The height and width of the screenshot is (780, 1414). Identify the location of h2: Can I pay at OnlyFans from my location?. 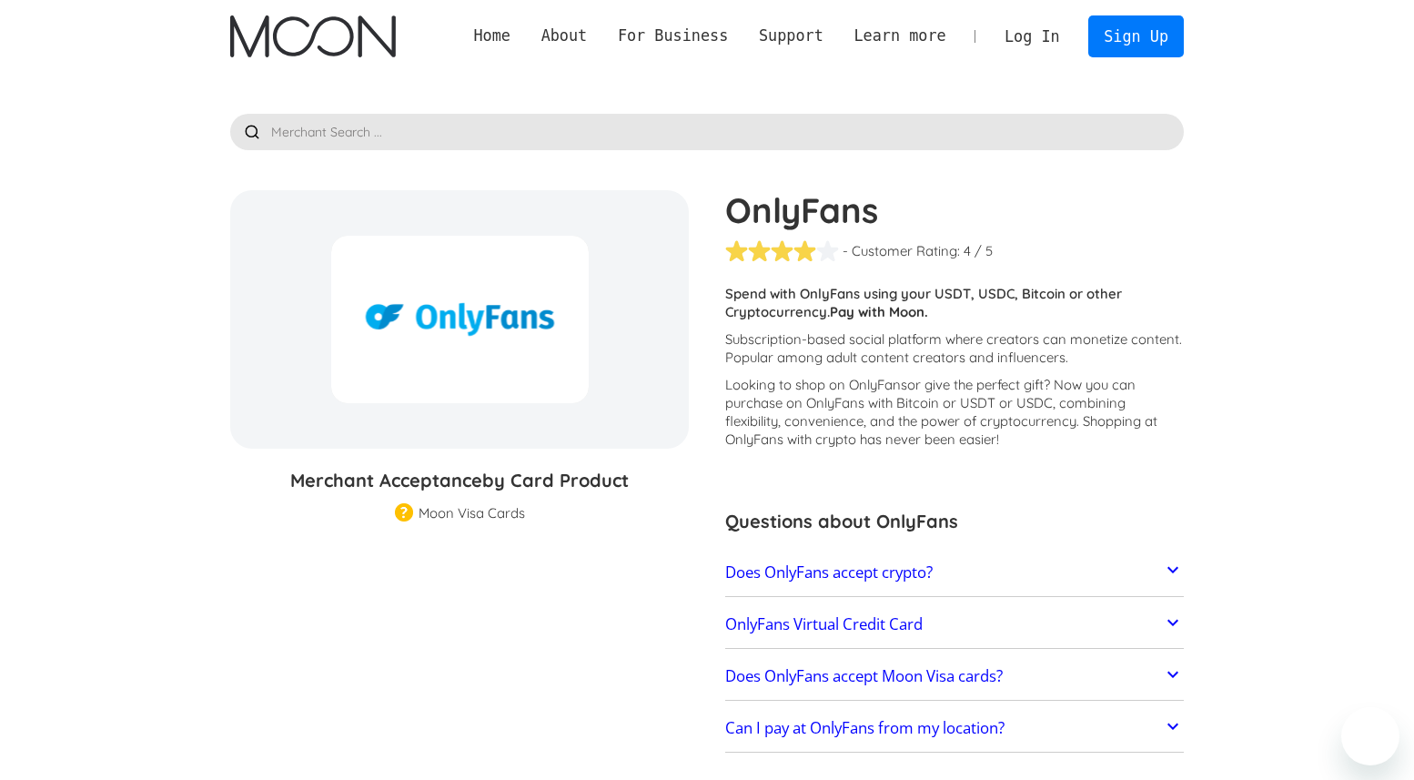
(865, 728).